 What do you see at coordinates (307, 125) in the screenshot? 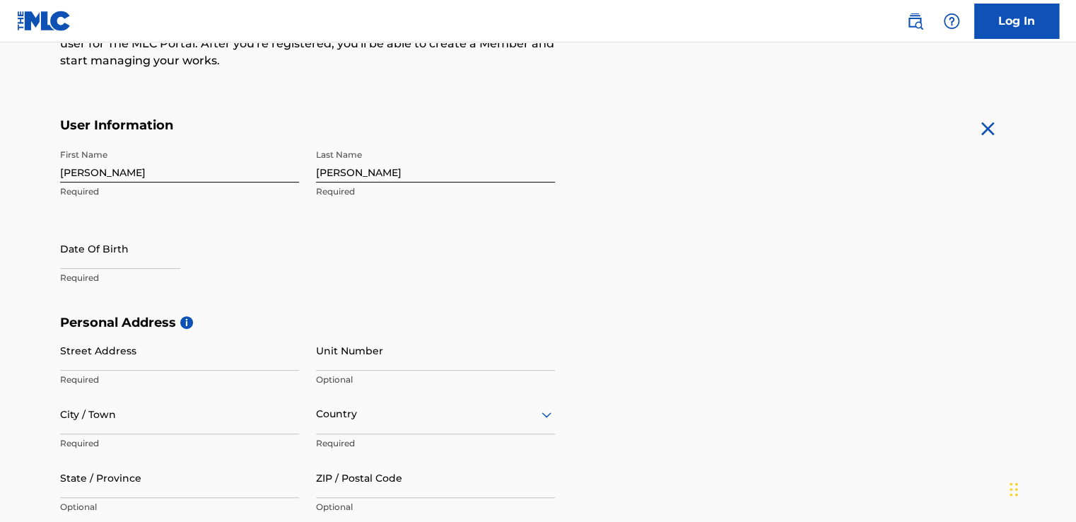
I see `h5: User Information` at bounding box center [307, 125].